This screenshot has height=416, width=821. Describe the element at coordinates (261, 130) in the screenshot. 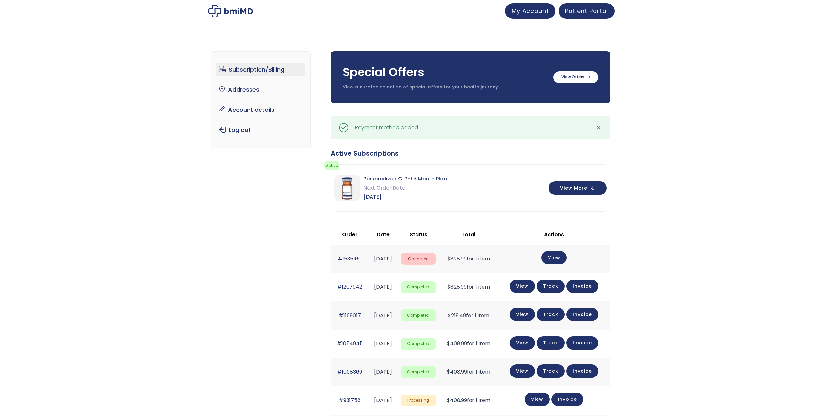

I see `a: Log out` at that location.